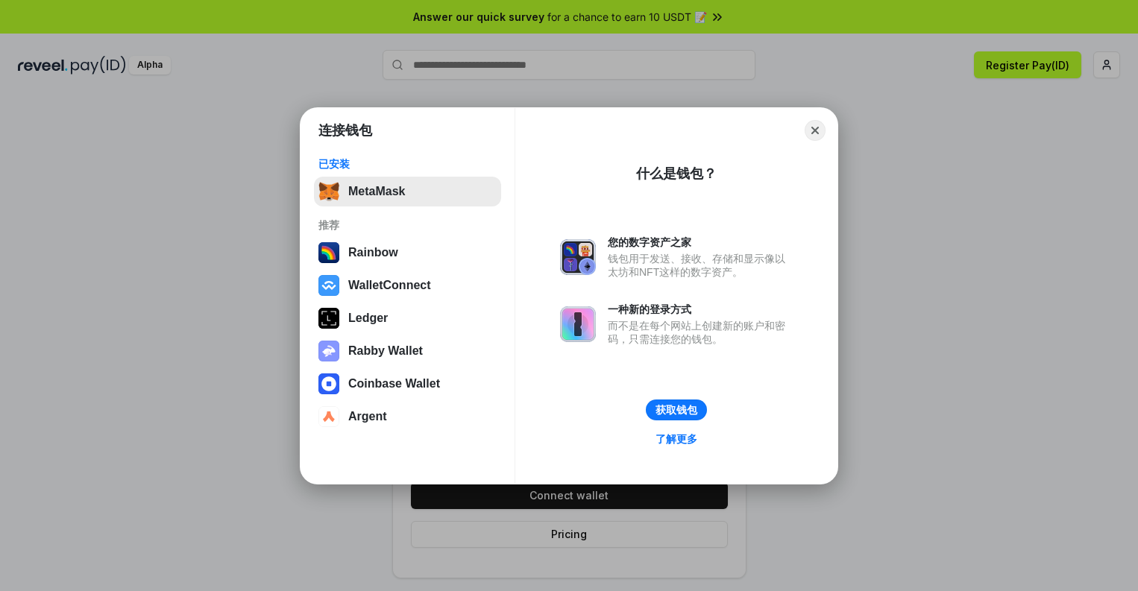 The image size is (1138, 591). I want to click on button: 获取钱包, so click(676, 410).